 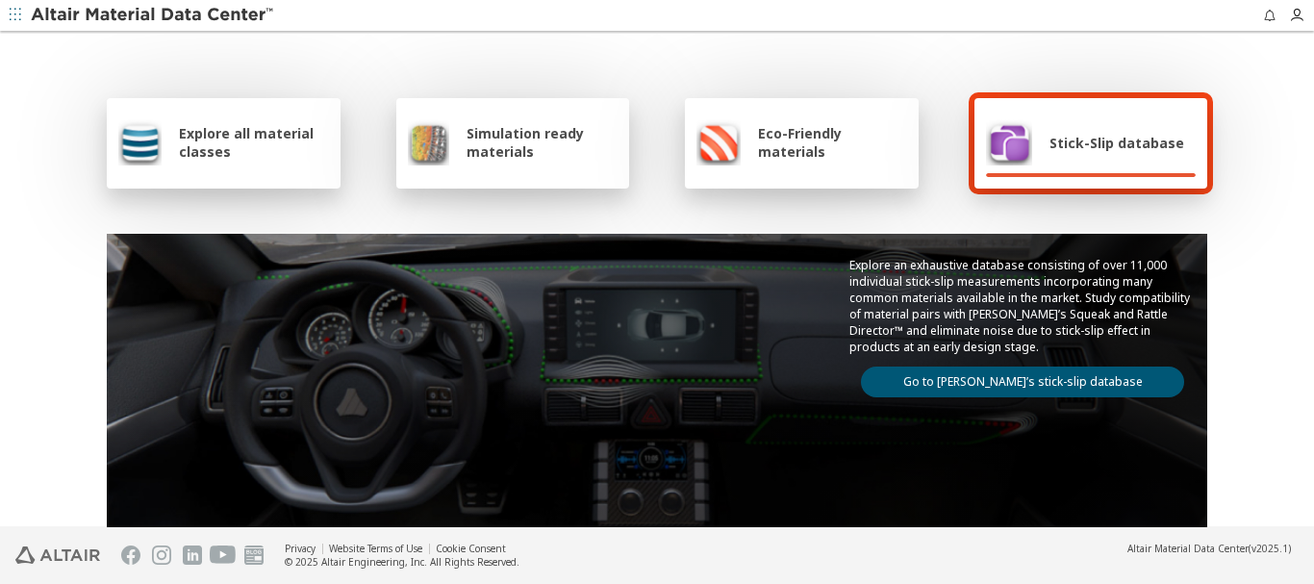 I want to click on img: Altair Material Data Center, so click(x=153, y=15).